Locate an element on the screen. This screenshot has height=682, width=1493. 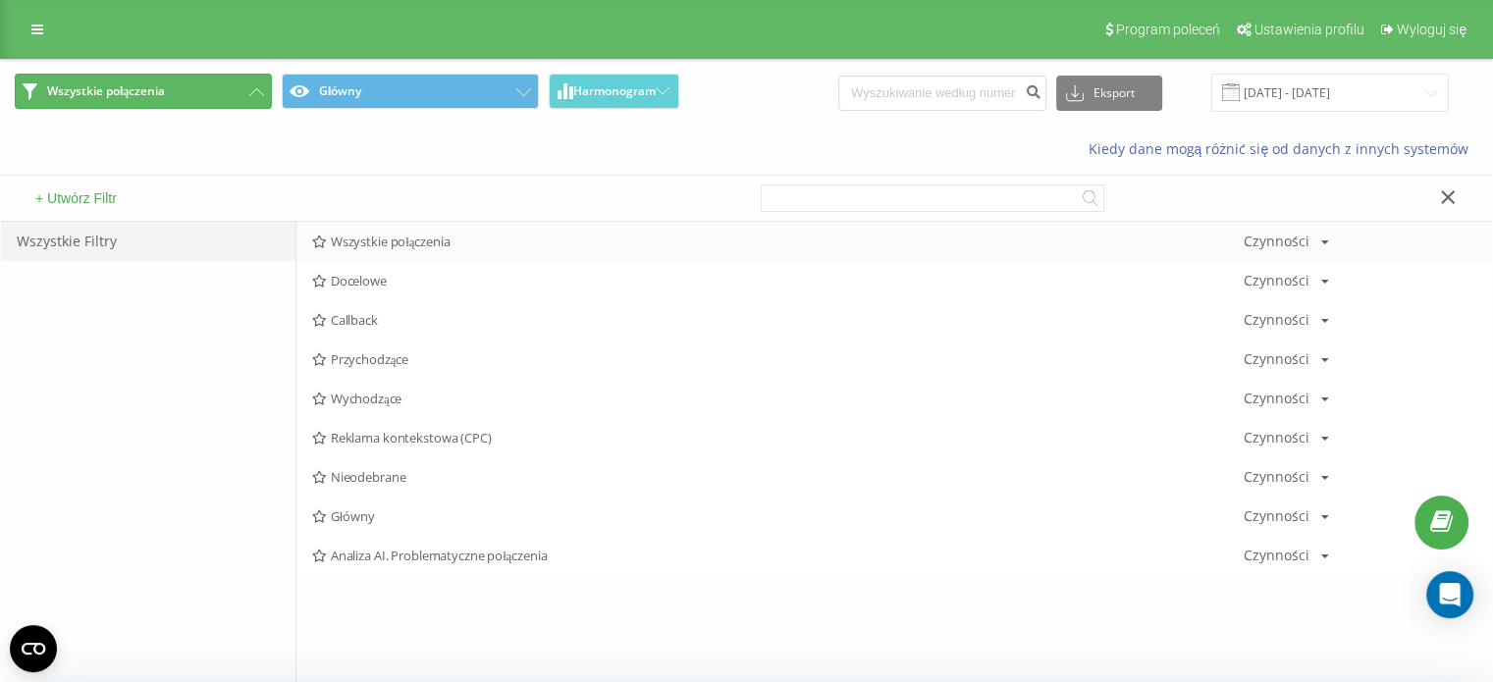
span: Nieodebrane is located at coordinates (777, 477).